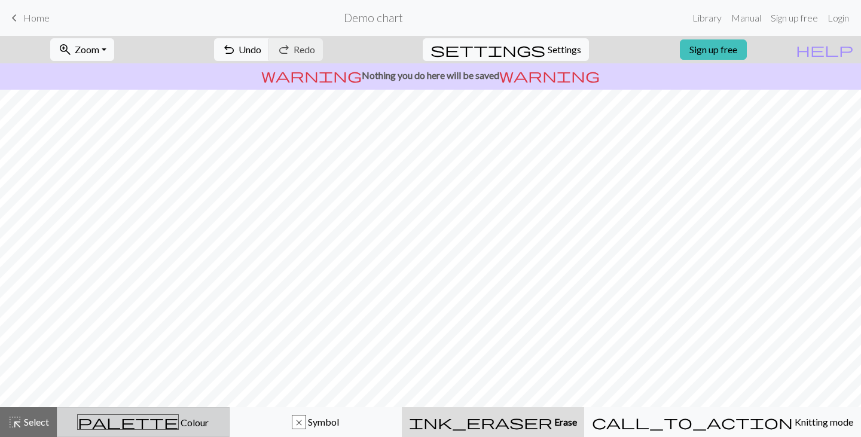  Describe the element at coordinates (493, 422) in the screenshot. I see `button: Erase` at that location.